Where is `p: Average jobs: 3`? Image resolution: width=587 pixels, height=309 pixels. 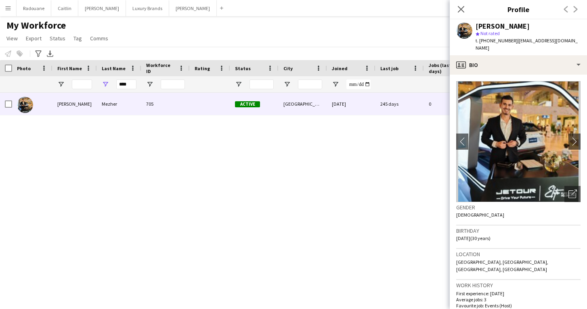
p: Average jobs: 3 is located at coordinates (518, 300).